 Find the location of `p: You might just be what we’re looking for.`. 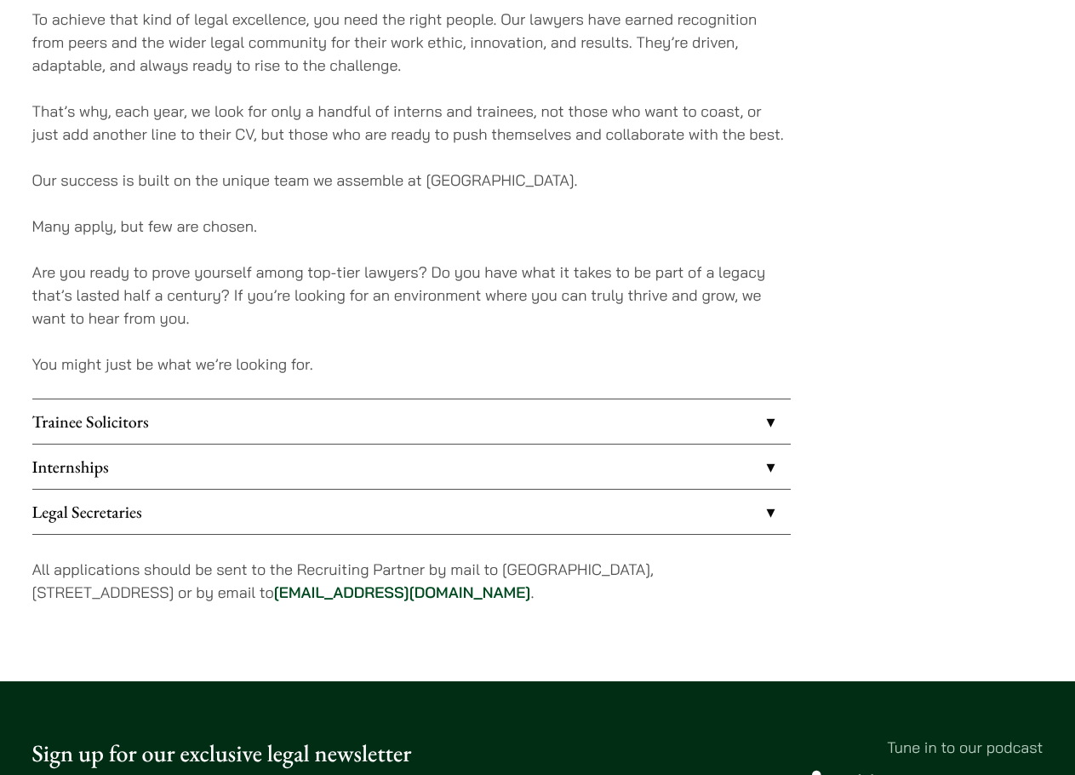

p: You might just be what we’re looking for. is located at coordinates (411, 363).